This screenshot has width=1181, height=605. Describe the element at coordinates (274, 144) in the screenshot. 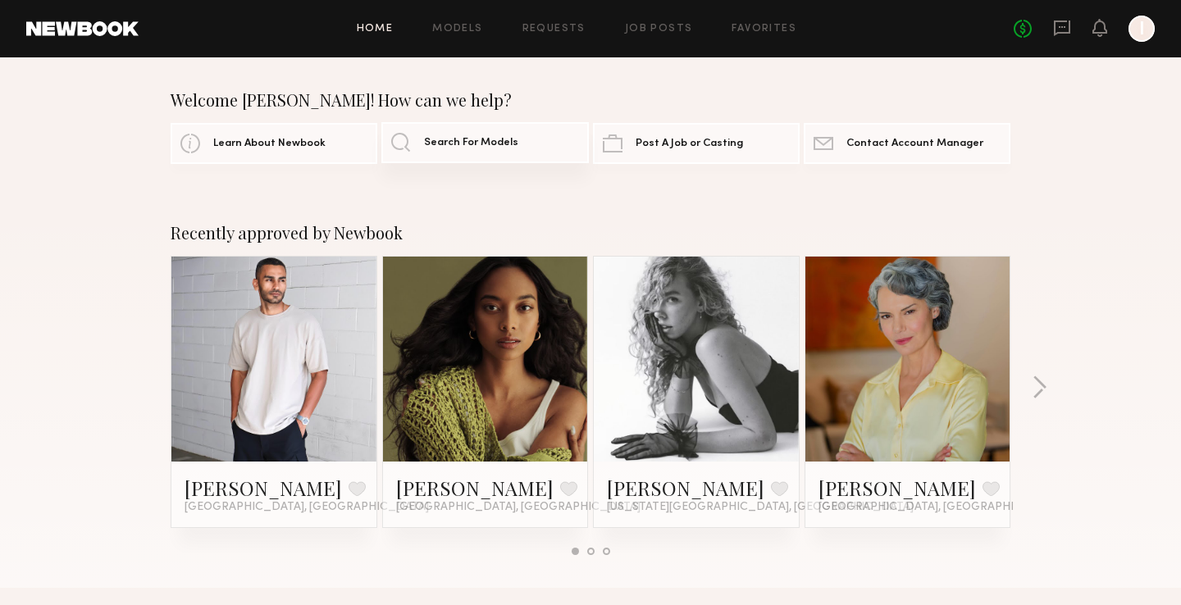

I see `a: Learn About Newbook` at that location.